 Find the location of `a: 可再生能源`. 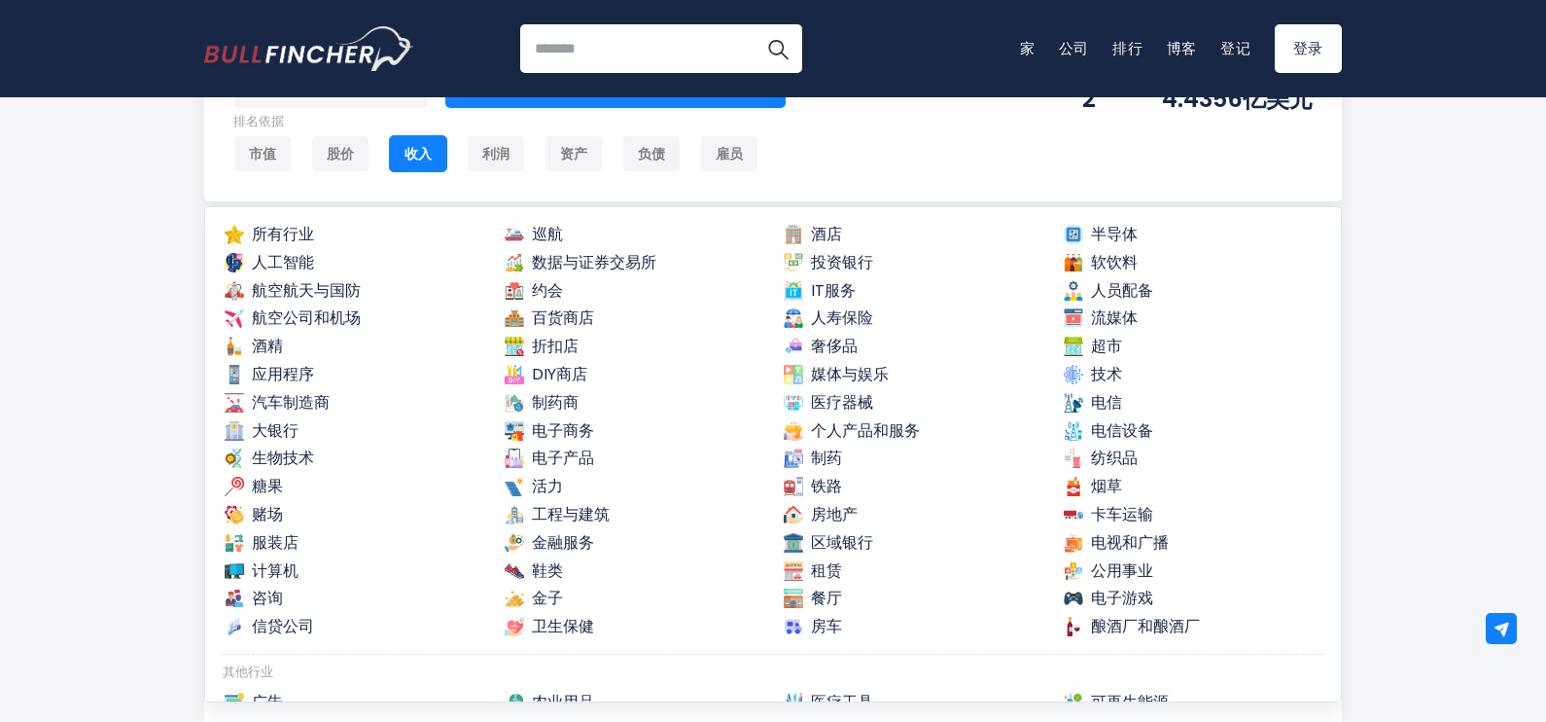

a: 可再生能源 is located at coordinates (1193, 702).